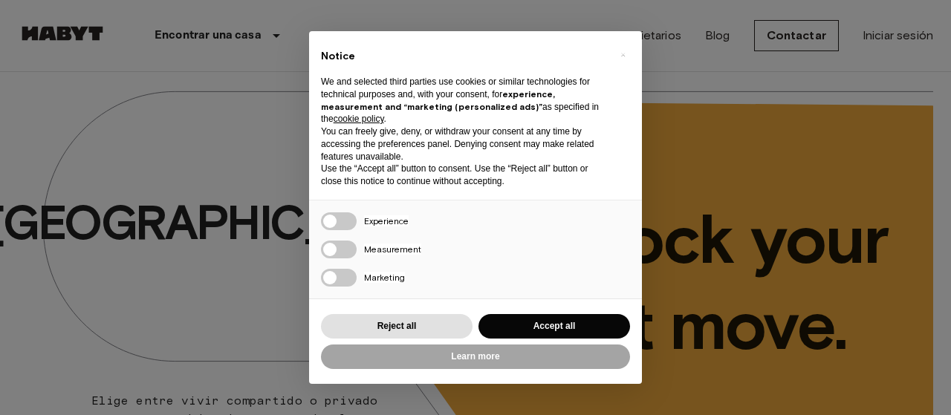 The height and width of the screenshot is (415, 951). I want to click on button: Learn more, so click(475, 357).